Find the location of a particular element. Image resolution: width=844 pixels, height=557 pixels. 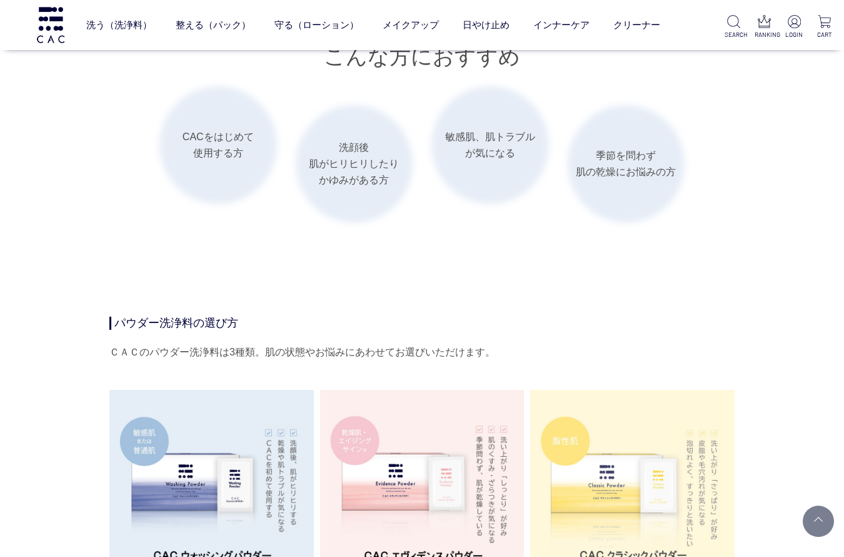

p: CART is located at coordinates (824, 34).